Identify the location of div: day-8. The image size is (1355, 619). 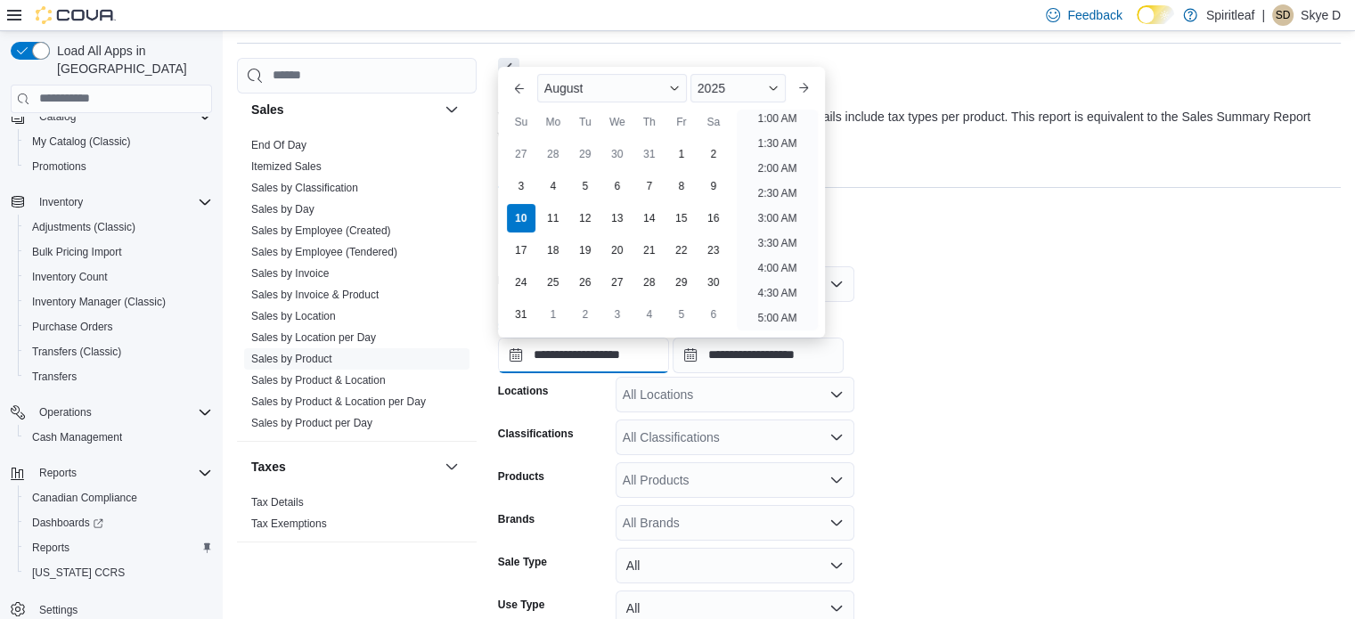
(681, 186).